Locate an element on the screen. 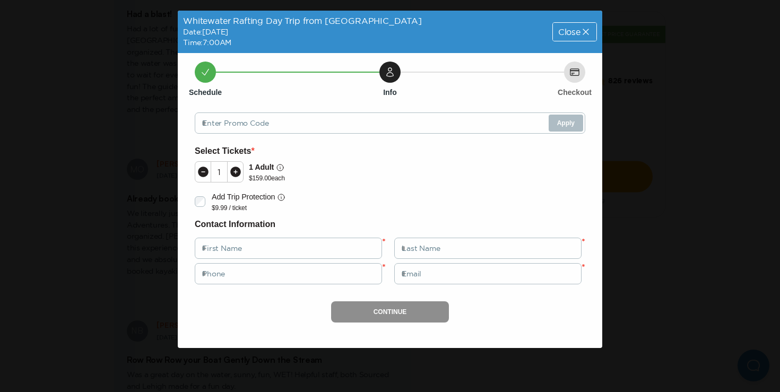 The image size is (780, 392). h6: Info is located at coordinates (390, 92).